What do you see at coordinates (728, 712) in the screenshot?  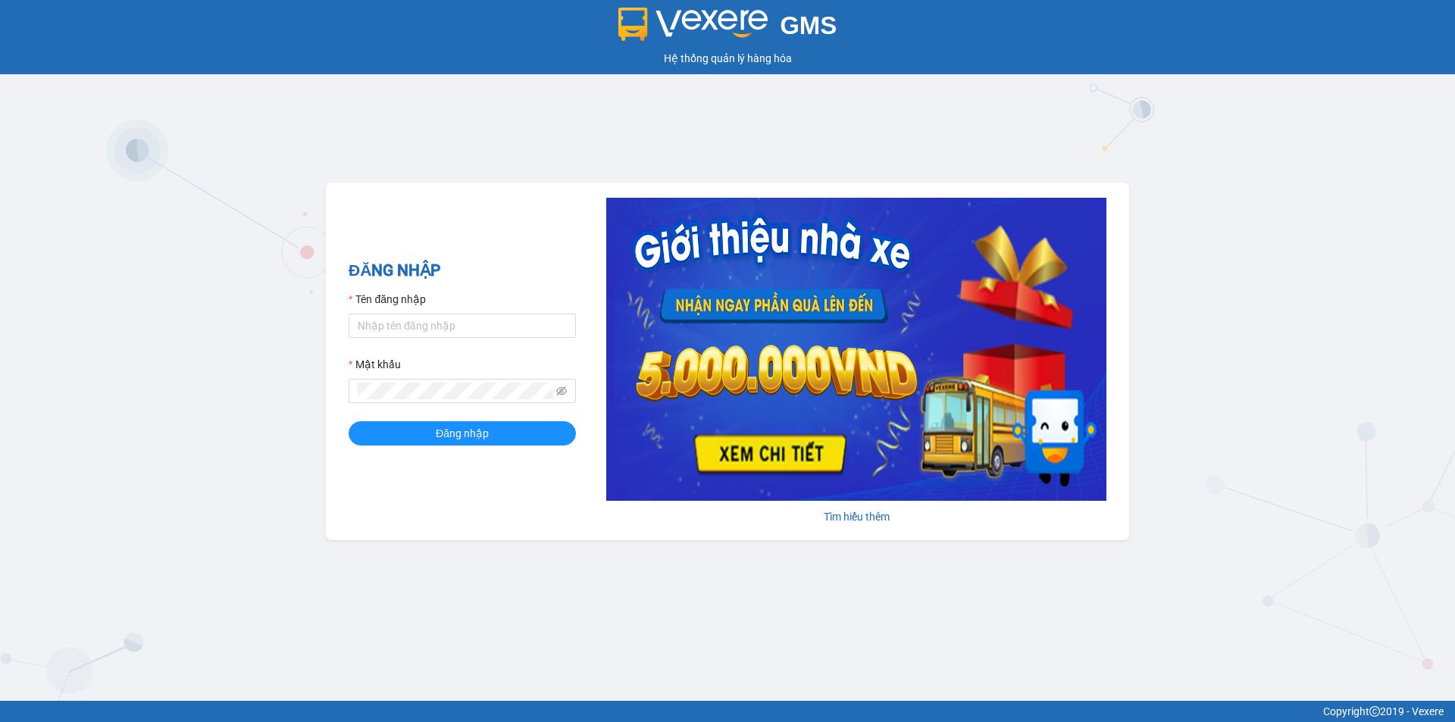 I see `div: Copyright 2019 - Vexere` at bounding box center [728, 712].